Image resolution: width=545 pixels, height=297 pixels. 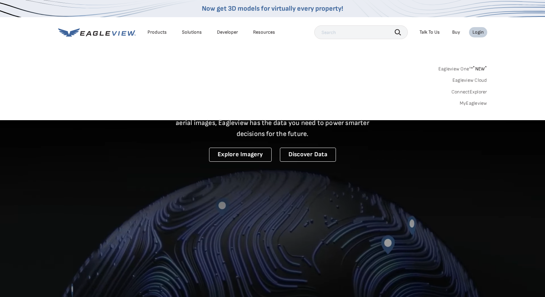 I want to click on div: Products, so click(x=157, y=32).